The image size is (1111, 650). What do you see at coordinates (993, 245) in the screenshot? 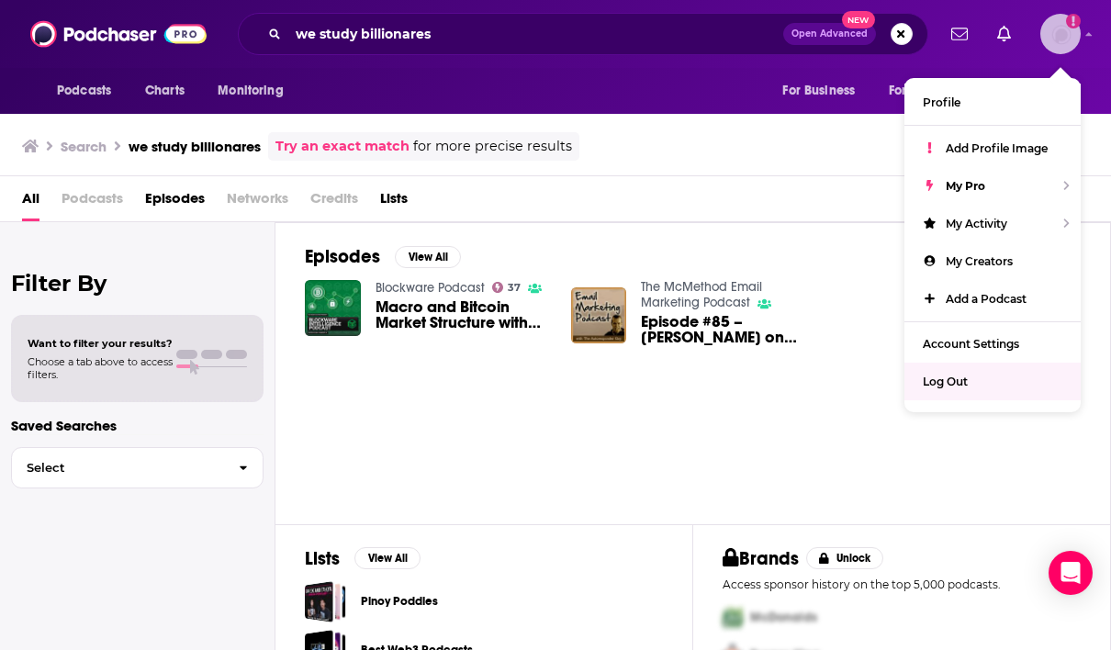
I see `ul: Show profile menu` at bounding box center [993, 245].